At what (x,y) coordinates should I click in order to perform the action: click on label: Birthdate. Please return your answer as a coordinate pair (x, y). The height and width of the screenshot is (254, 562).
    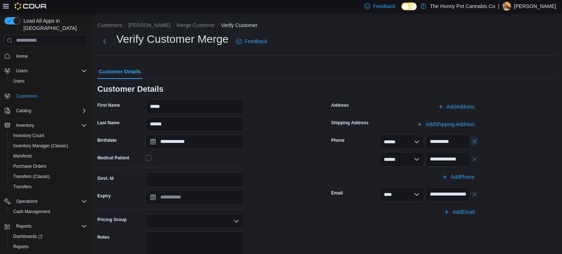
    Looking at the image, I should click on (107, 140).